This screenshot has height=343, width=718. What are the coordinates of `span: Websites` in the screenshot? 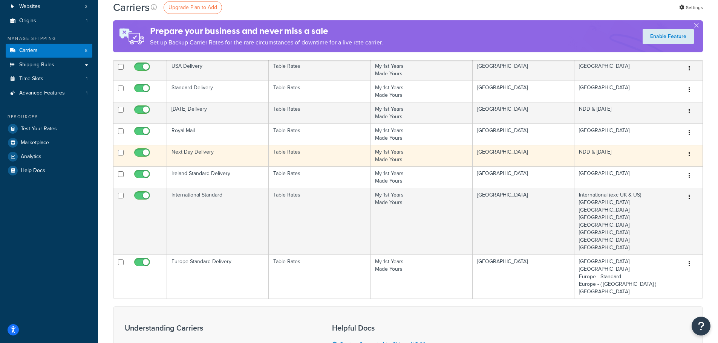 It's located at (30, 6).